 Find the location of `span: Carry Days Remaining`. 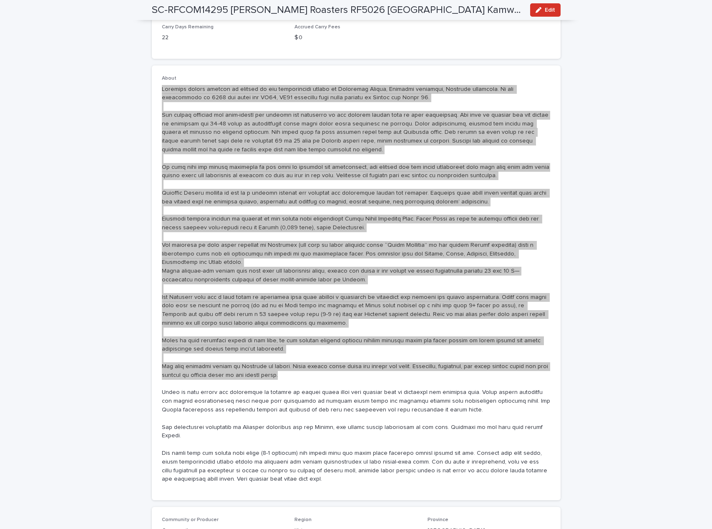

span: Carry Days Remaining is located at coordinates (188, 27).